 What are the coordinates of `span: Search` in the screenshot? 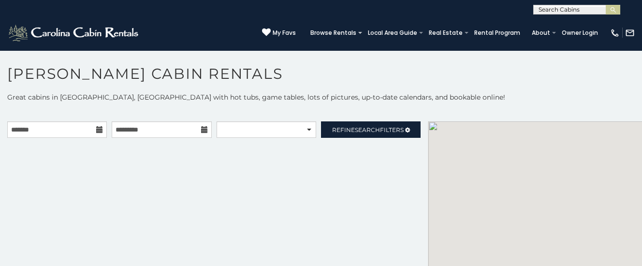 It's located at (367, 130).